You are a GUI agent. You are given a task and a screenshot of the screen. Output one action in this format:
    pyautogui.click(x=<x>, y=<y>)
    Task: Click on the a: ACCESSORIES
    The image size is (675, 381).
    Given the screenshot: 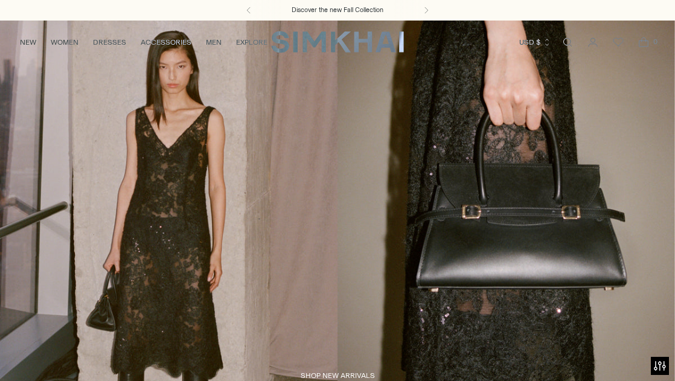 What is the action you would take?
    pyautogui.click(x=166, y=42)
    